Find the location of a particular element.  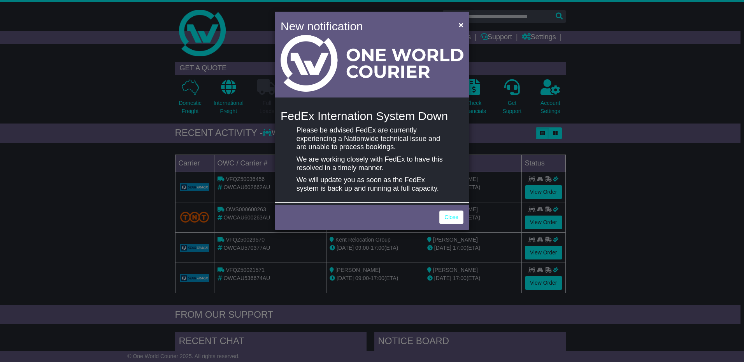

img: Light is located at coordinates (372, 63).